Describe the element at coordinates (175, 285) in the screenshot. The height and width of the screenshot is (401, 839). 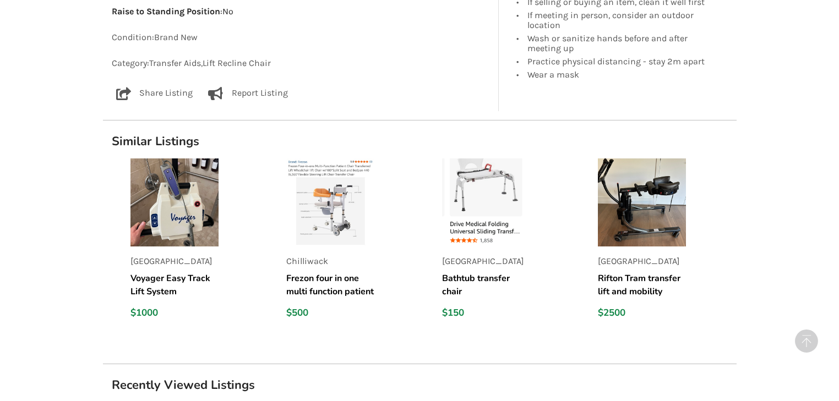
I see `h5: Voyager Easy Track Lift System` at that location.